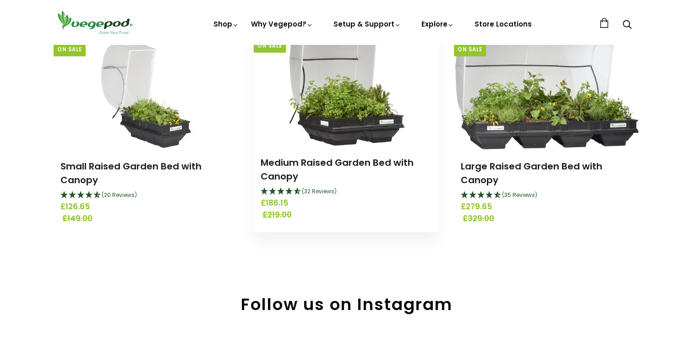 The height and width of the screenshot is (338, 693). Describe the element at coordinates (282, 24) in the screenshot. I see `a: Why Vegepod?` at that location.